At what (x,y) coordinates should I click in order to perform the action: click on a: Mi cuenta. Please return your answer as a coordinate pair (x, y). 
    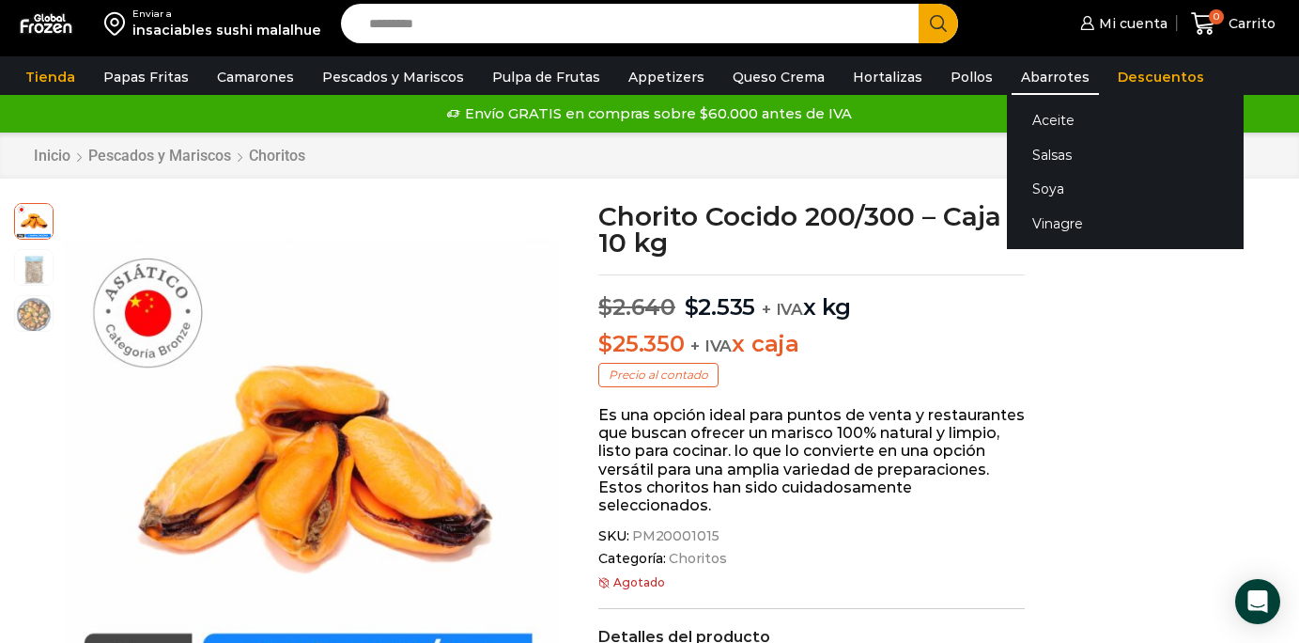
    Looking at the image, I should click on (1122, 23).